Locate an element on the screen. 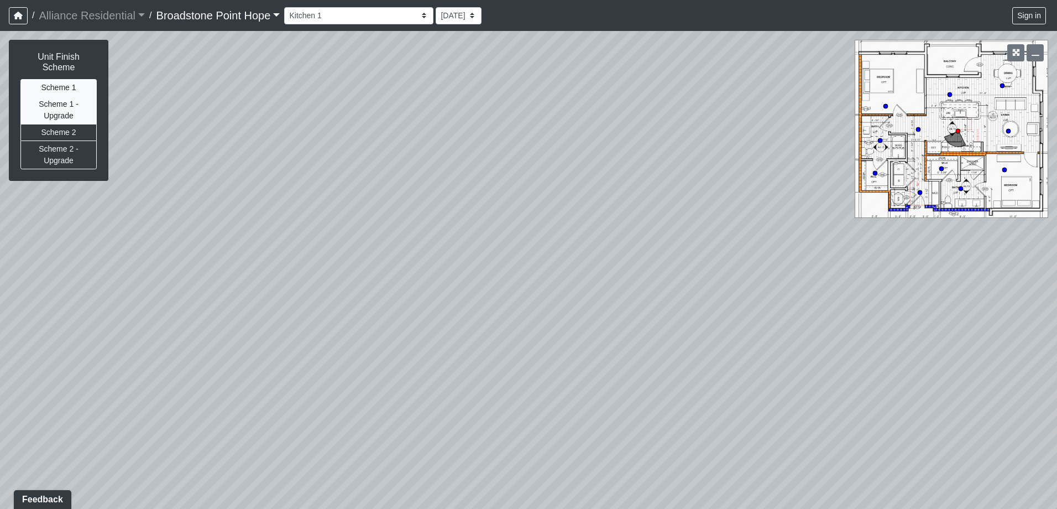 Image resolution: width=1057 pixels, height=509 pixels. button: Scheme 2 is located at coordinates (59, 132).